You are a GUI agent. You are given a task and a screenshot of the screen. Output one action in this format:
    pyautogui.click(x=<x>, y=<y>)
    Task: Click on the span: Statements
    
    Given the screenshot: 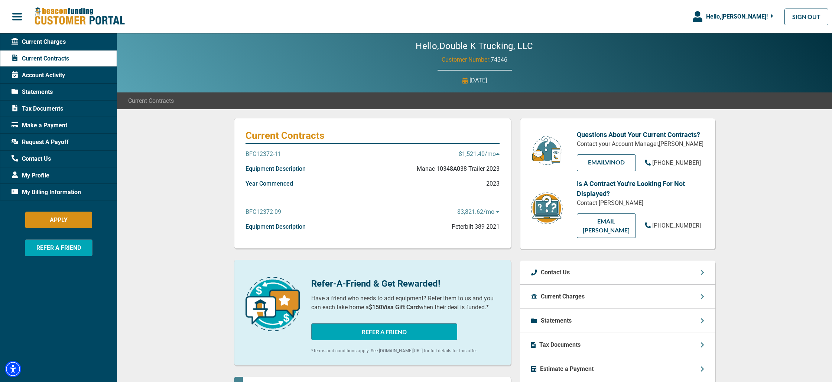 What is the action you would take?
    pyautogui.click(x=32, y=92)
    